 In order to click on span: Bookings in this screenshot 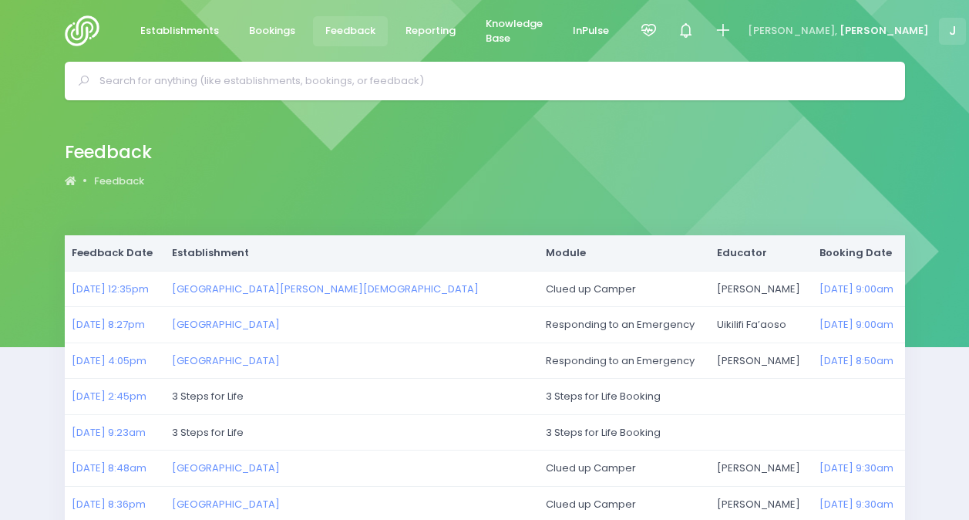, I will do `click(272, 31)`.